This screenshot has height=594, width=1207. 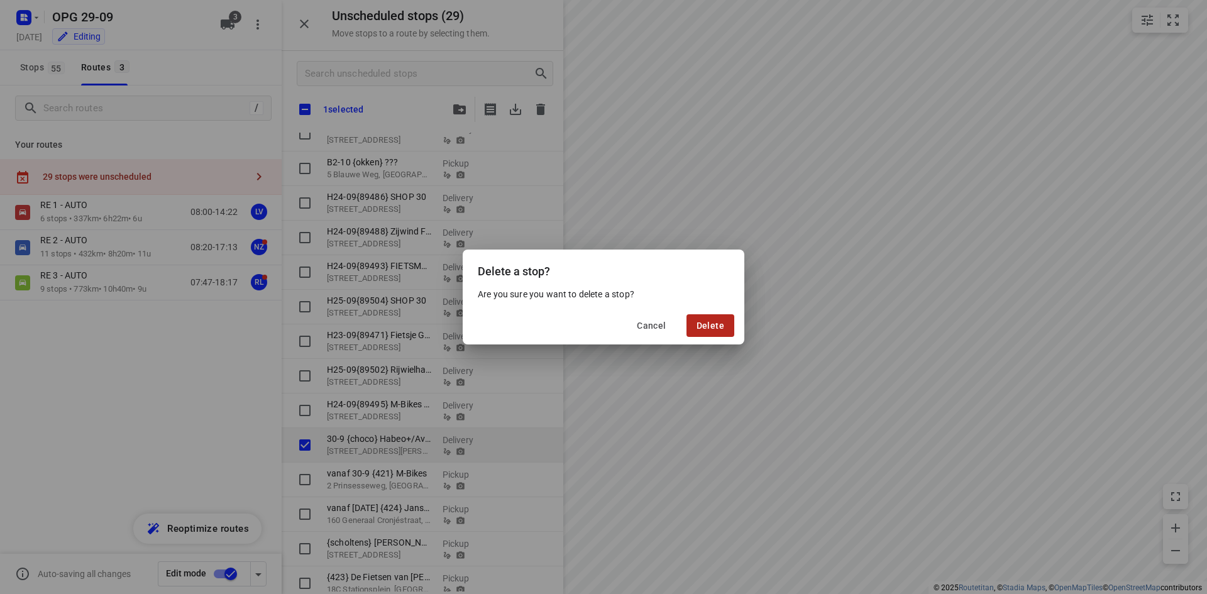 What do you see at coordinates (651, 326) in the screenshot?
I see `button: Cancel` at bounding box center [651, 326].